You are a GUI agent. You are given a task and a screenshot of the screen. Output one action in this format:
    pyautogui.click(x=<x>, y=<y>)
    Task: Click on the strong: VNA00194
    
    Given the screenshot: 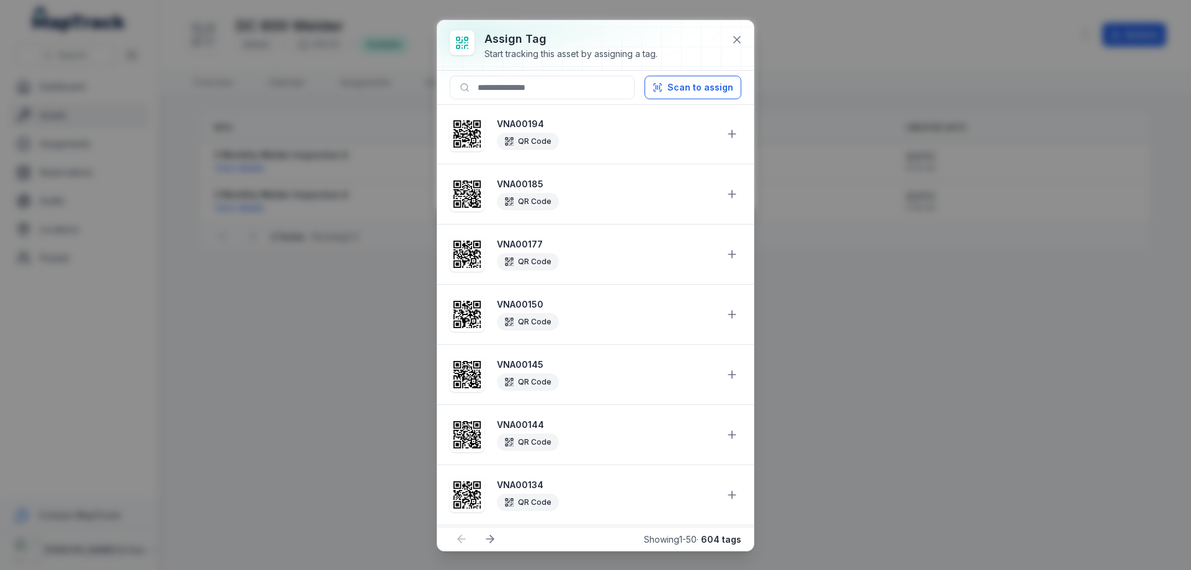 What is the action you would take?
    pyautogui.click(x=606, y=124)
    